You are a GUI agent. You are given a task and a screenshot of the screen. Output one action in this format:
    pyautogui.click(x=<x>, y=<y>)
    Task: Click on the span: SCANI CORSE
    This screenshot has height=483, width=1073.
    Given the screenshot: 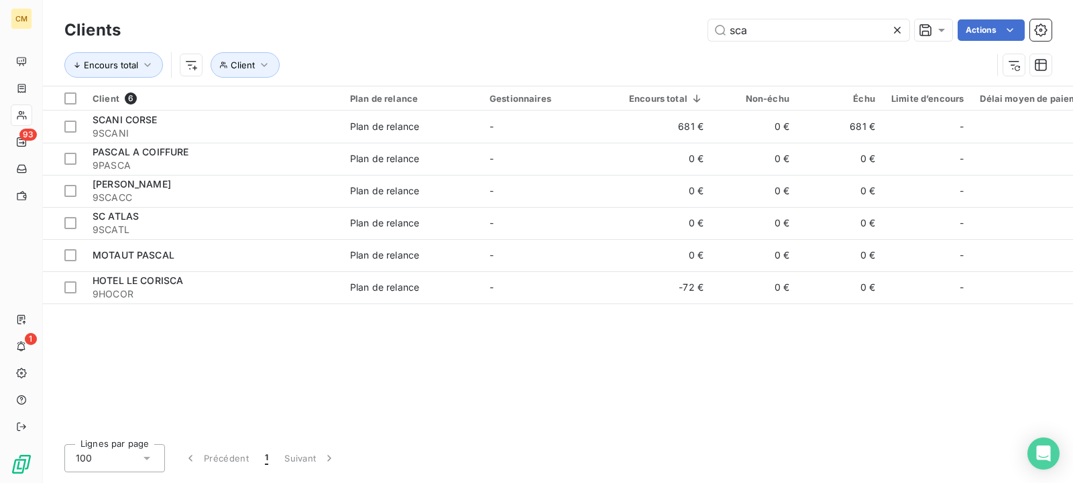 What is the action you would take?
    pyautogui.click(x=125, y=119)
    